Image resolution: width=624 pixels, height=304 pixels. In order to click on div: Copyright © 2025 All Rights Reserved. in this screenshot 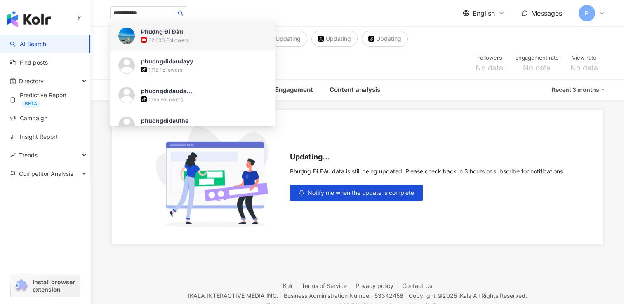, I will do `click(467, 296)`.